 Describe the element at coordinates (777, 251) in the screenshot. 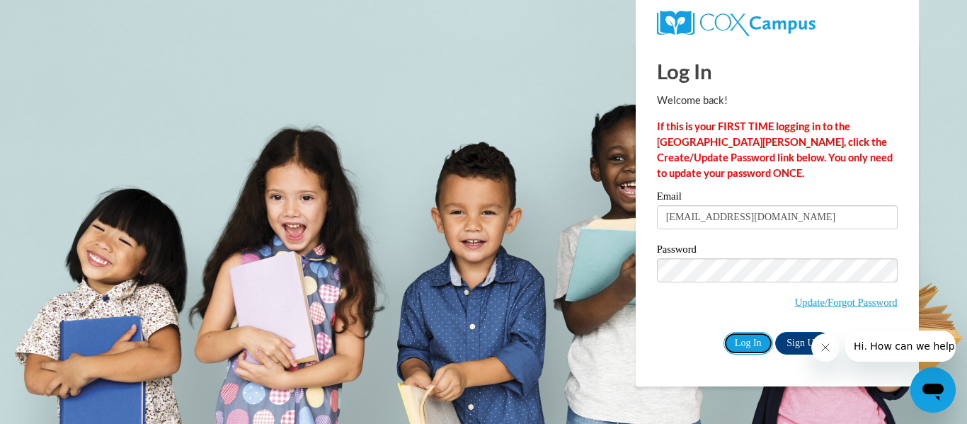

I see `label: Password` at that location.